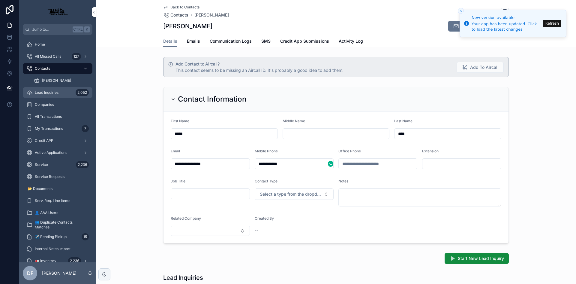  What do you see at coordinates (46, 261) in the screenshot?
I see `span: 🚛 Inventory` at bounding box center [46, 261].